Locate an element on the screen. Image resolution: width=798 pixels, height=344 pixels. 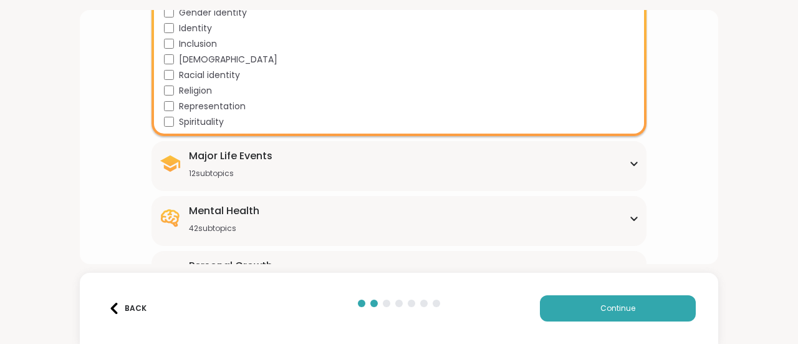
div: 12 subtopics is located at coordinates (231, 173).